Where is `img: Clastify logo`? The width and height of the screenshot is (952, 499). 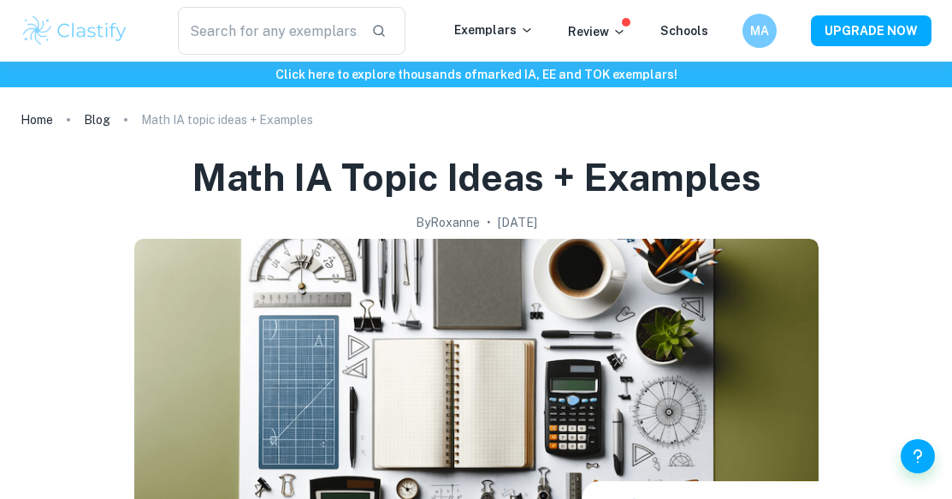
img: Clastify logo is located at coordinates (74, 31).